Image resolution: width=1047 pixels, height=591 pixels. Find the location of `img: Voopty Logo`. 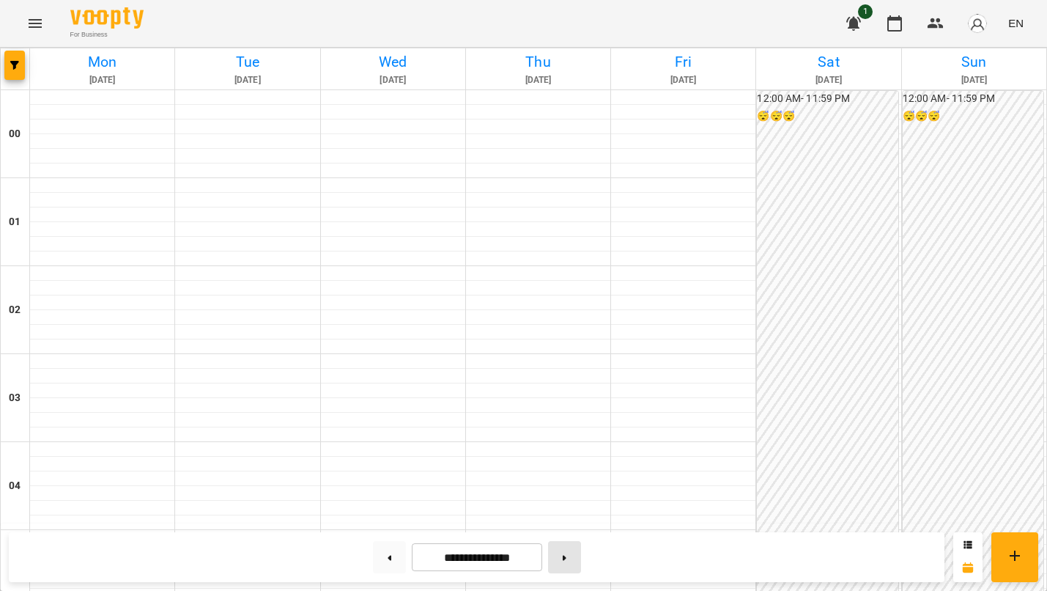

img: Voopty Logo is located at coordinates (107, 18).